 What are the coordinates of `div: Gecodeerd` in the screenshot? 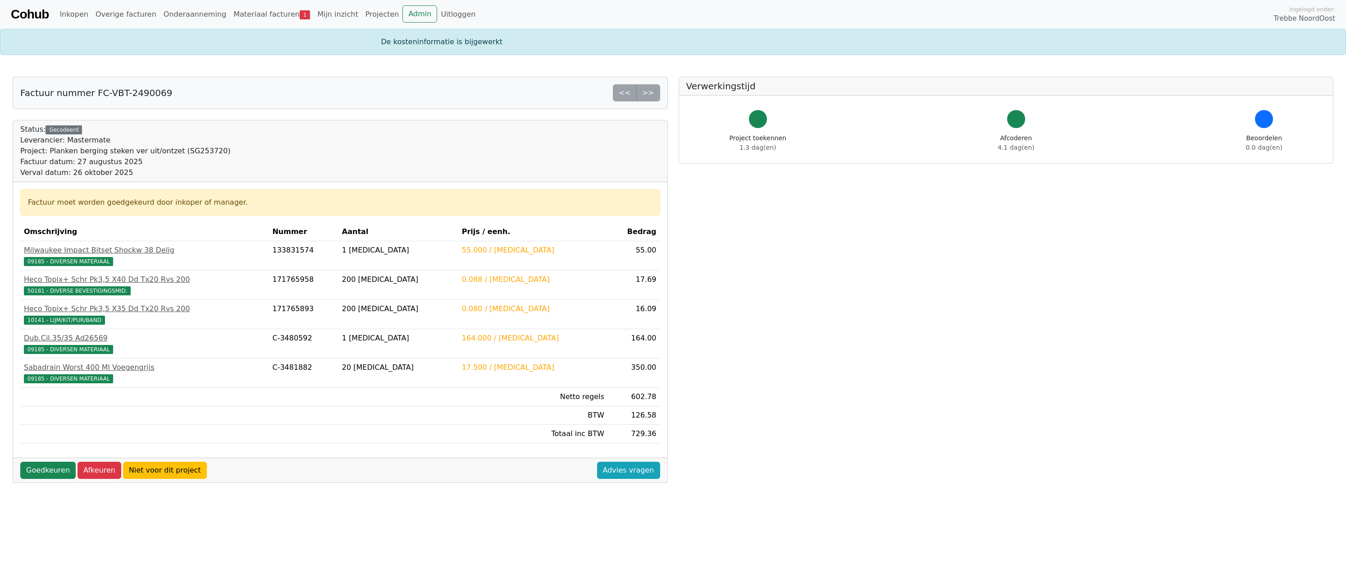 It's located at (64, 130).